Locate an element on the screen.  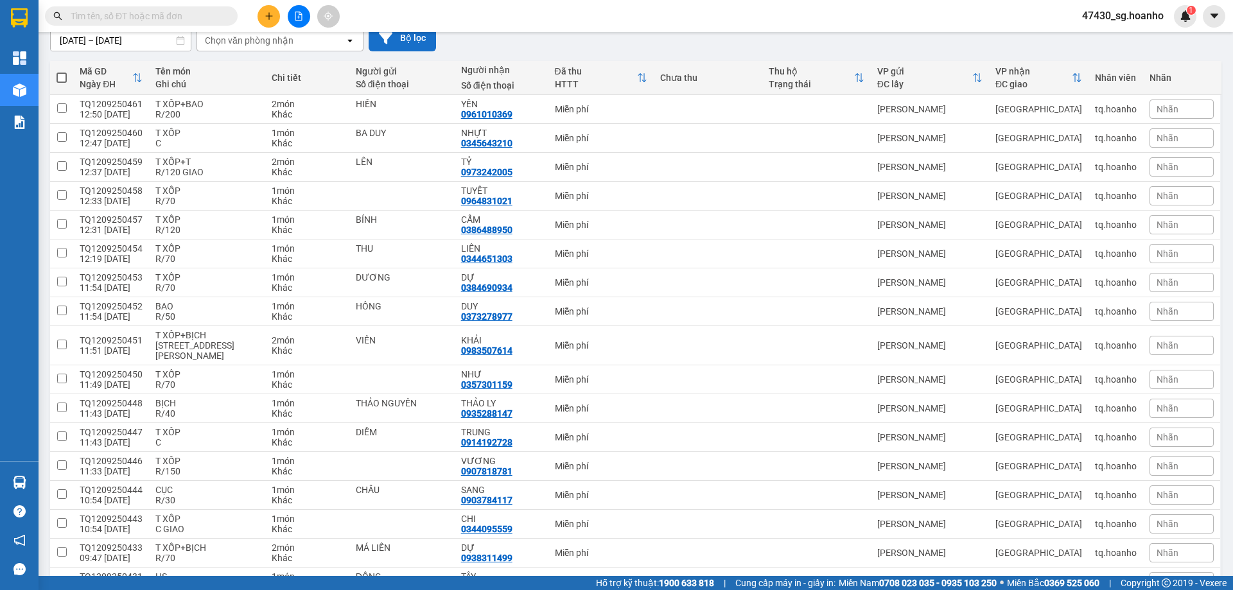
div: 0938311499 is located at coordinates (487, 558).